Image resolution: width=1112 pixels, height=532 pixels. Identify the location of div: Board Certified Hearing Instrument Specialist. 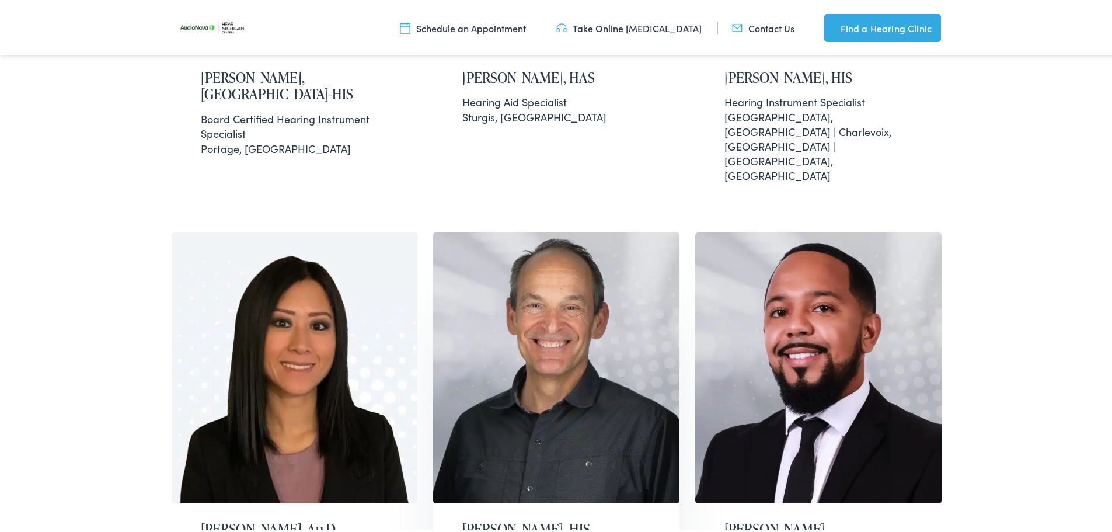
(295, 124).